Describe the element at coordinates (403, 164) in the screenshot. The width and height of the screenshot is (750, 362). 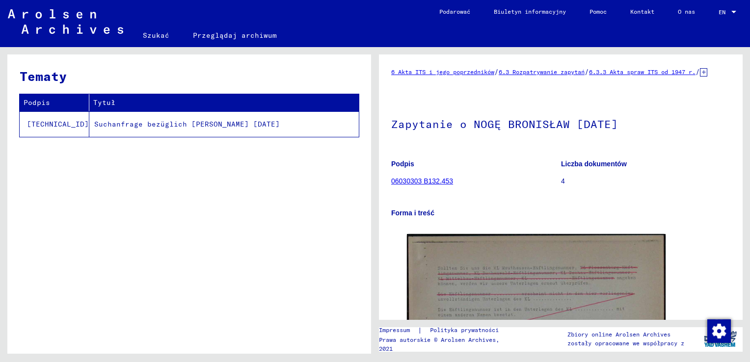
I see `b: Podpis` at that location.